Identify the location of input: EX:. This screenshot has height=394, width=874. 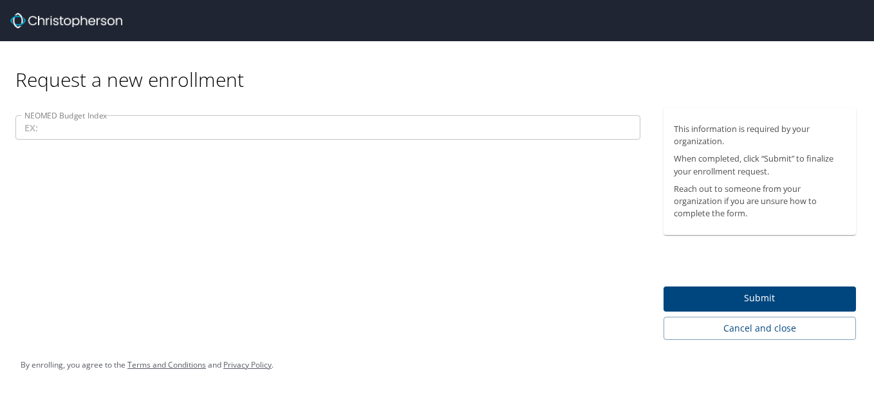
(327, 127).